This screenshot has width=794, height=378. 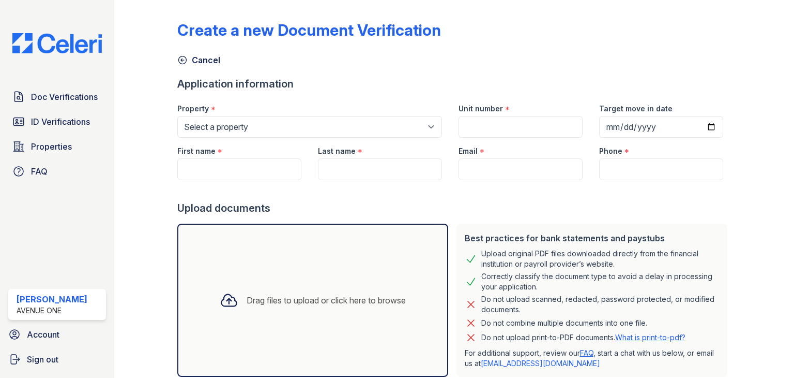 I want to click on a: ID Verifications, so click(x=57, y=122).